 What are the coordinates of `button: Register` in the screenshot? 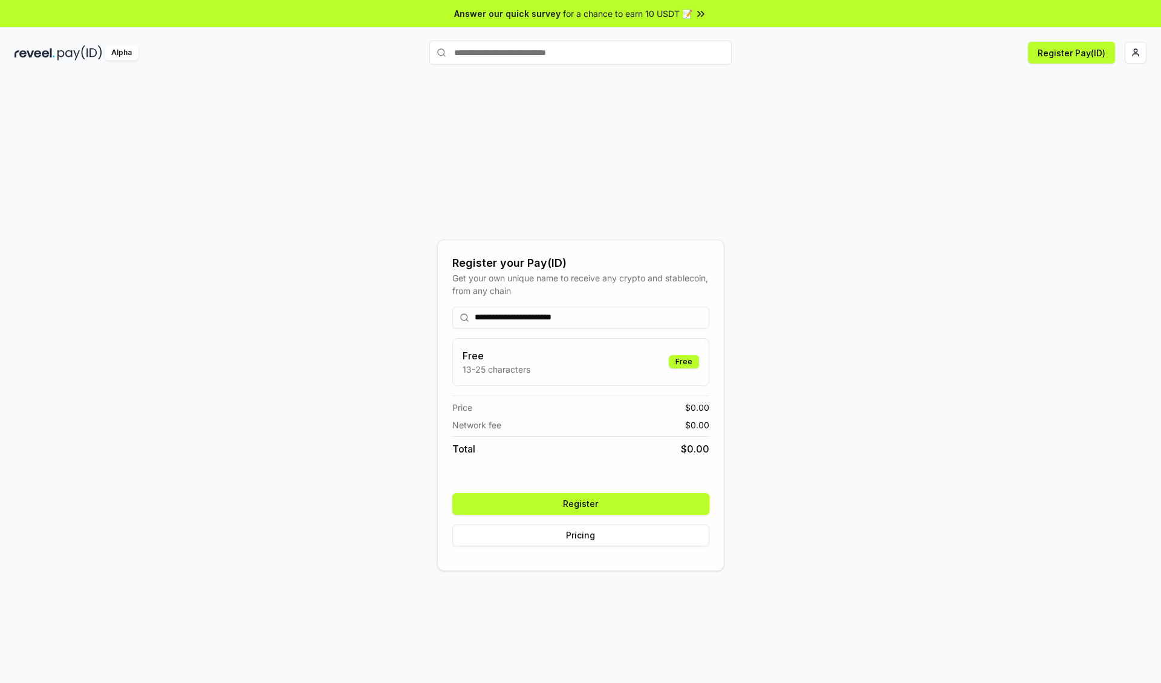 It's located at (581, 504).